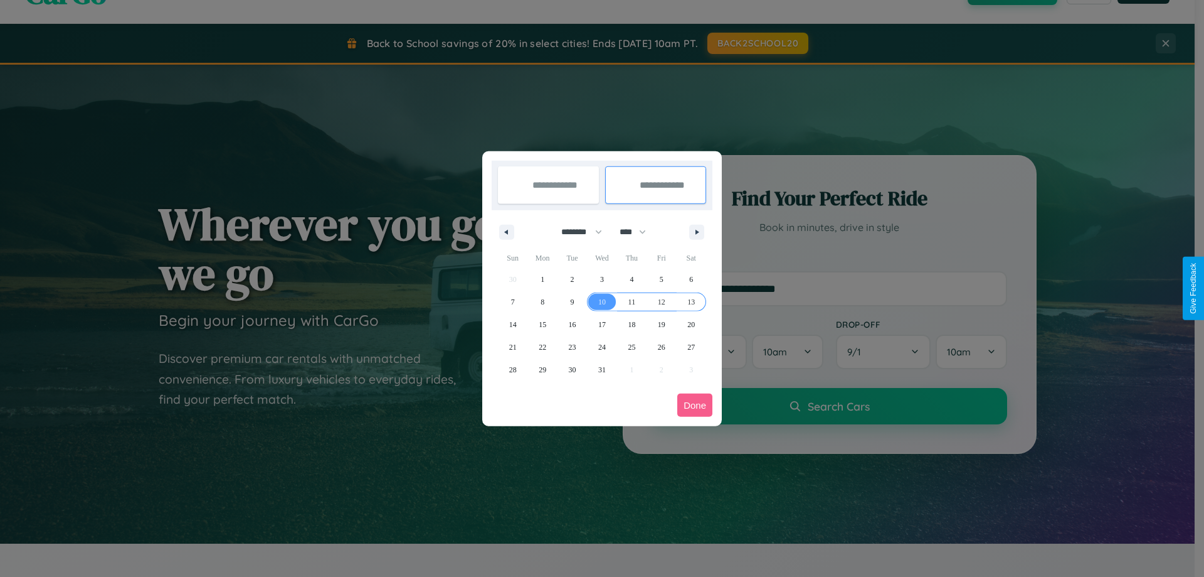 Image resolution: width=1204 pixels, height=577 pixels. I want to click on span: 17, so click(602, 324).